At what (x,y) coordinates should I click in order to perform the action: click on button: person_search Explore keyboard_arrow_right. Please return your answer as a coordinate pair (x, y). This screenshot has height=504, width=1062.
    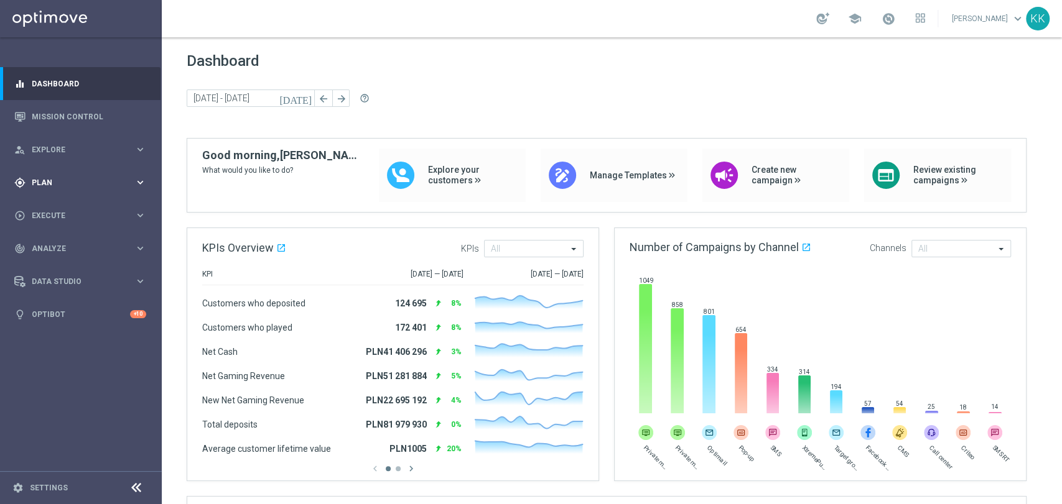
    Looking at the image, I should click on (80, 150).